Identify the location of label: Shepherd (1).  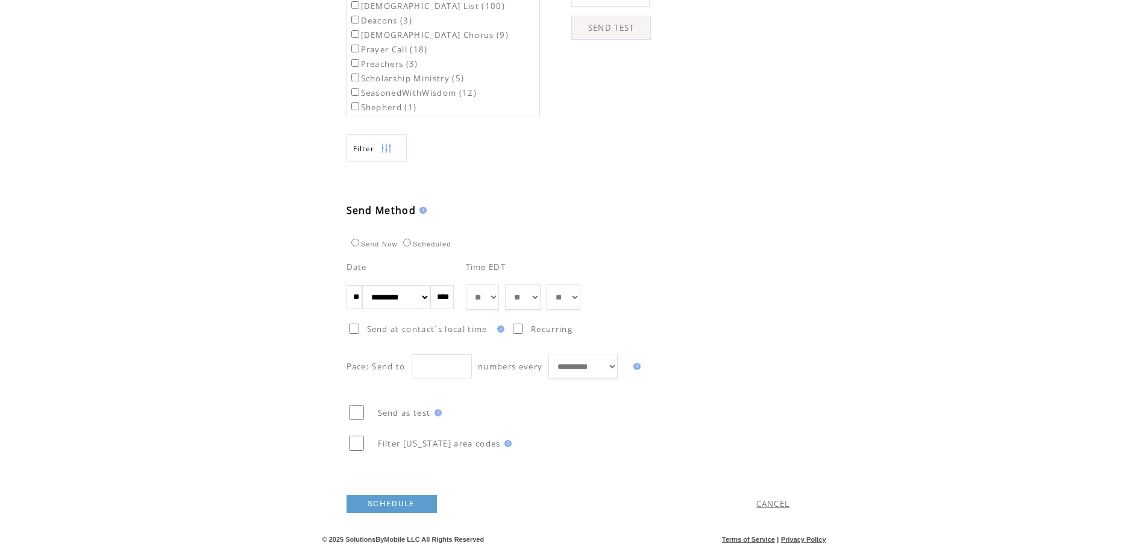
(383, 107).